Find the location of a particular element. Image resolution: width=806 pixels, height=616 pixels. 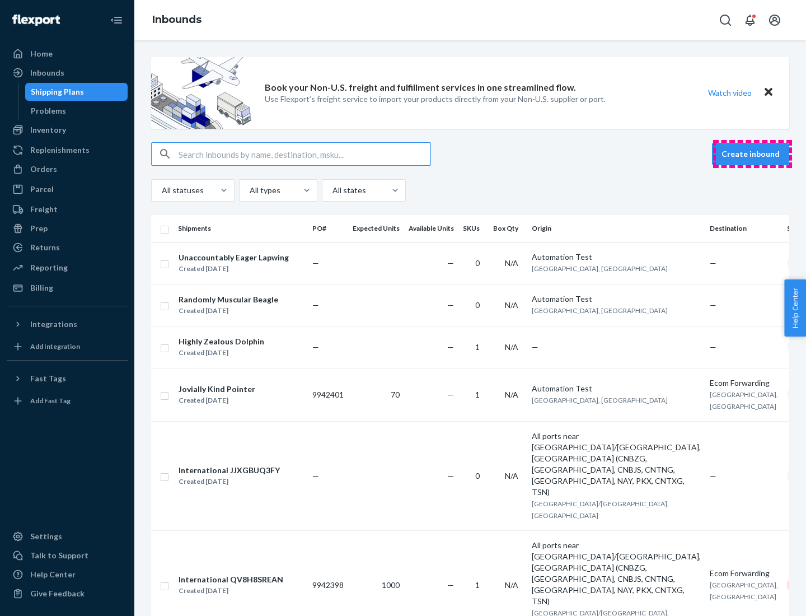

button: Watch video is located at coordinates (730, 92).